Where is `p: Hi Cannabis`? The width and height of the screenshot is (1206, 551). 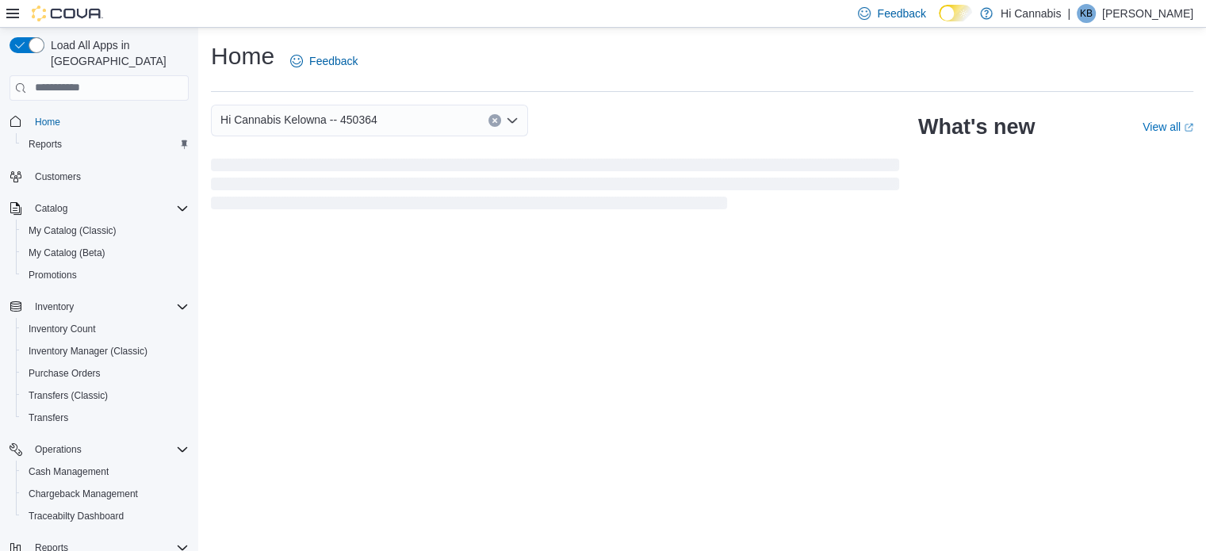
p: Hi Cannabis is located at coordinates (1031, 13).